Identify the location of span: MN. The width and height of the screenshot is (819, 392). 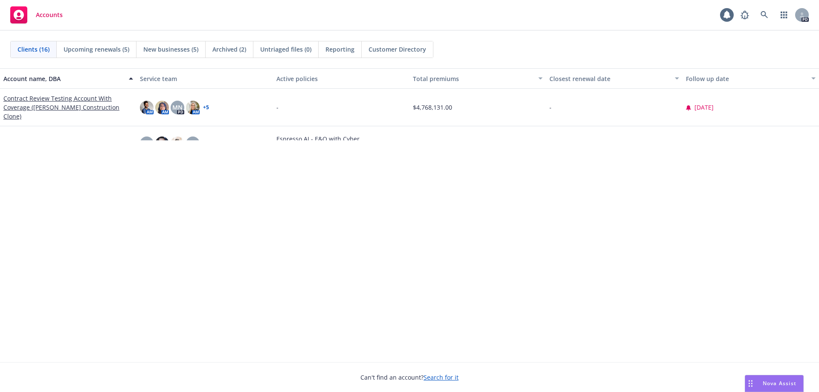
(177, 107).